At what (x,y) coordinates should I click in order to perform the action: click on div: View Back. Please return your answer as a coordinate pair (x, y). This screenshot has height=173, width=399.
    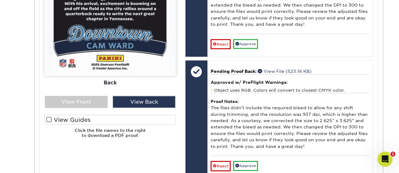
    Looking at the image, I should click on (144, 102).